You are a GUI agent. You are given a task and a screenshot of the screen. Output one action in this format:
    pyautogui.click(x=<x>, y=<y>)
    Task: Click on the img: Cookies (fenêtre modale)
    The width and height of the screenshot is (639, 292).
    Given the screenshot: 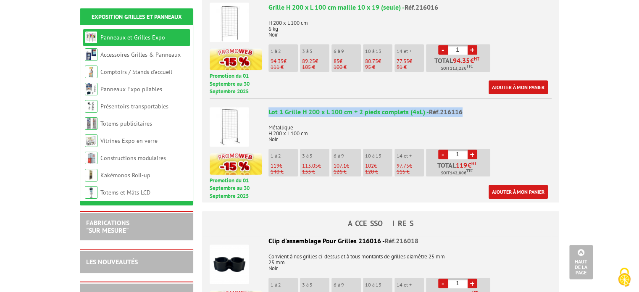 What is the action you would take?
    pyautogui.click(x=624, y=277)
    